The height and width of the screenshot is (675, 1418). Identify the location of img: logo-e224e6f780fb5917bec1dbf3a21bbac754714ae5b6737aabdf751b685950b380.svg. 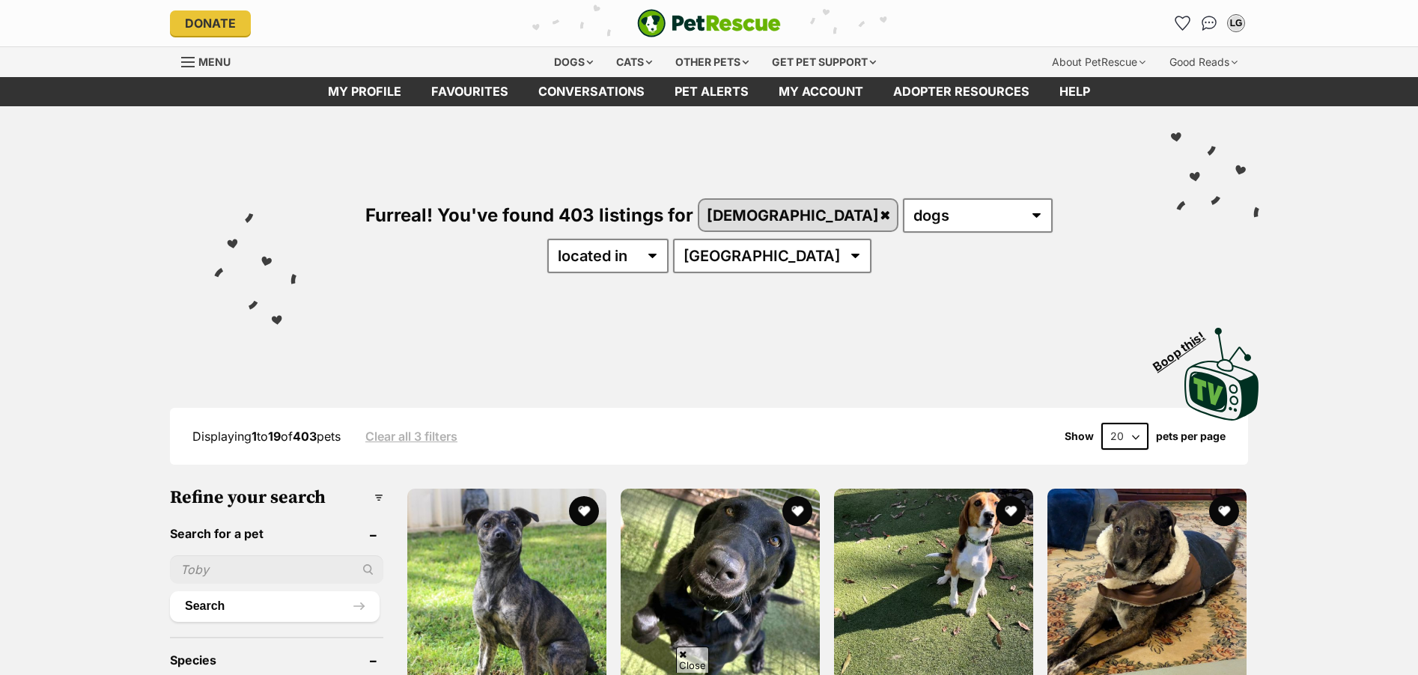
(709, 23).